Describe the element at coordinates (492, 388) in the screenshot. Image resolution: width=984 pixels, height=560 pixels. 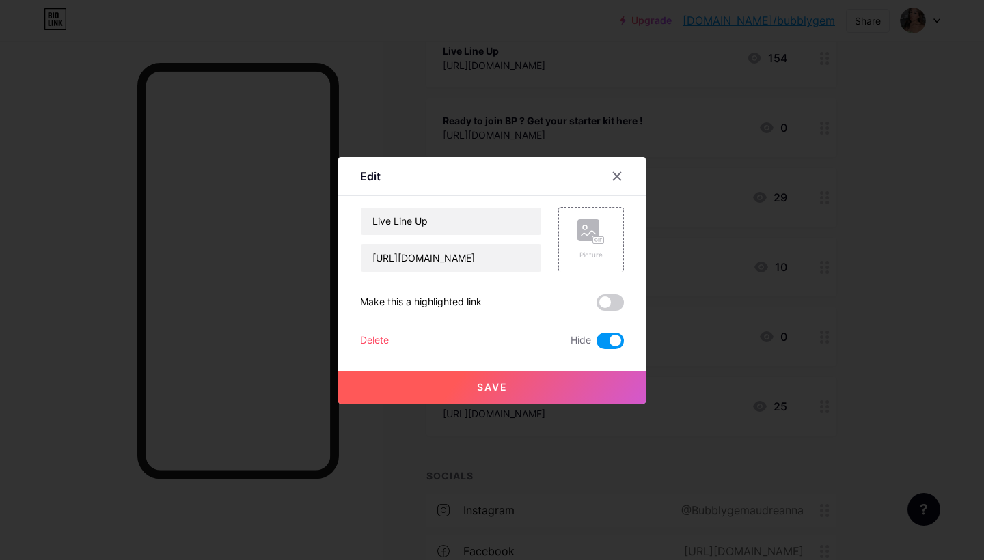
I see `button: Save` at that location.